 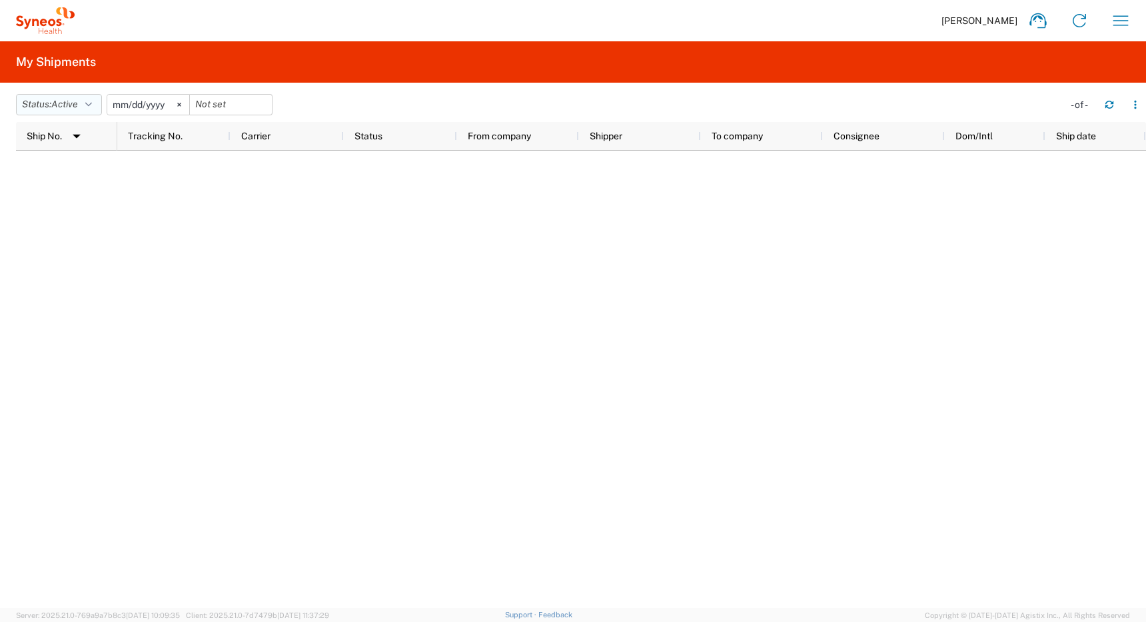 I want to click on a: Support, so click(x=522, y=615).